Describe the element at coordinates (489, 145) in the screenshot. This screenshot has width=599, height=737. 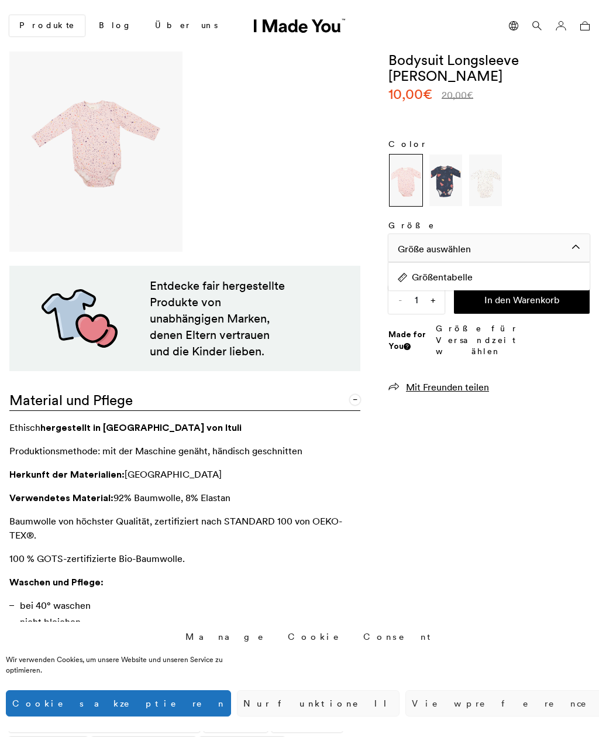
I see `label: Color` at that location.